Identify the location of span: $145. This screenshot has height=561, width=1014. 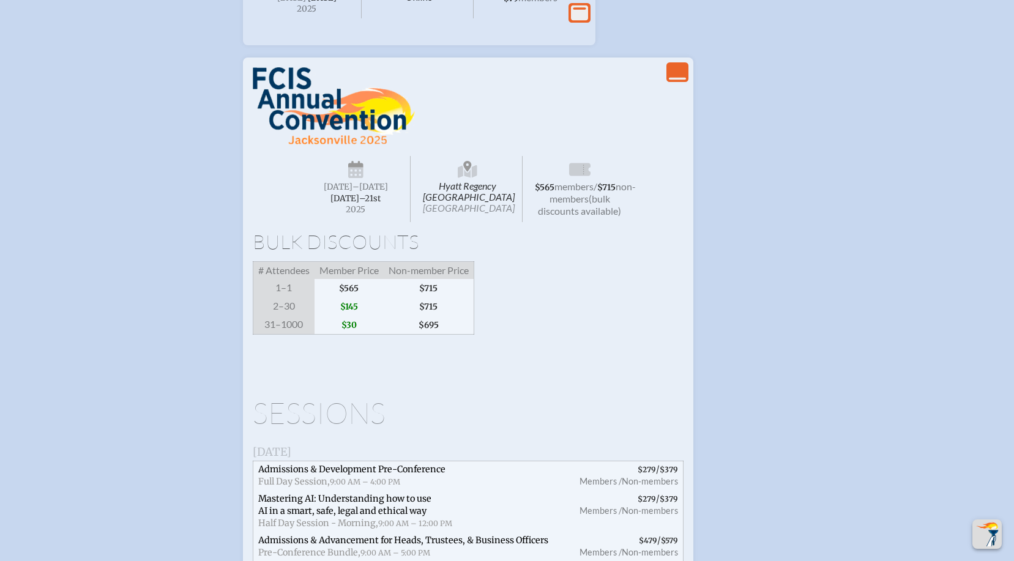
(349, 307).